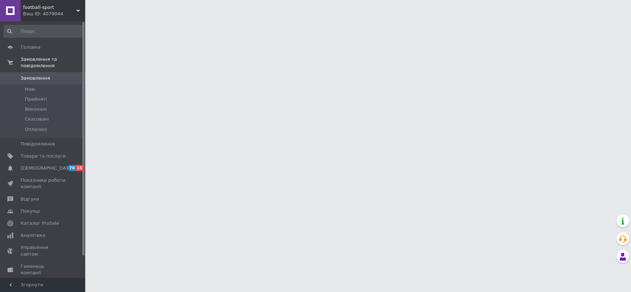  What do you see at coordinates (43, 269) in the screenshot?
I see `span: Гаманець компанії` at bounding box center [43, 269].